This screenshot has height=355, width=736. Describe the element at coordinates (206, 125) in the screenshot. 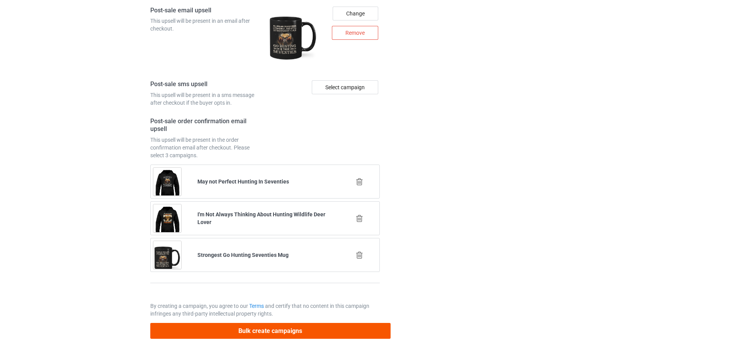

I see `h4: Post-sale order confirmation email upsell` at that location.